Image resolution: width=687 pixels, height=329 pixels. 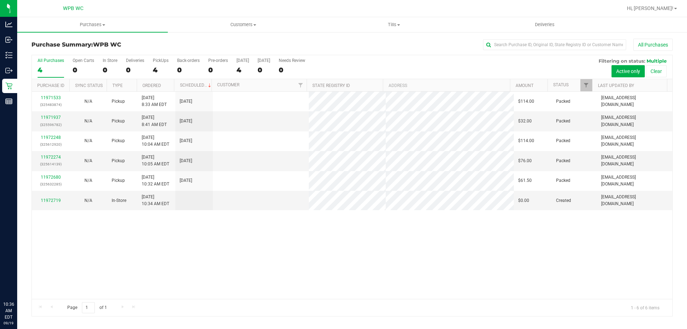 What do you see at coordinates (525, 121) in the screenshot?
I see `span: $32.00` at bounding box center [525, 121].